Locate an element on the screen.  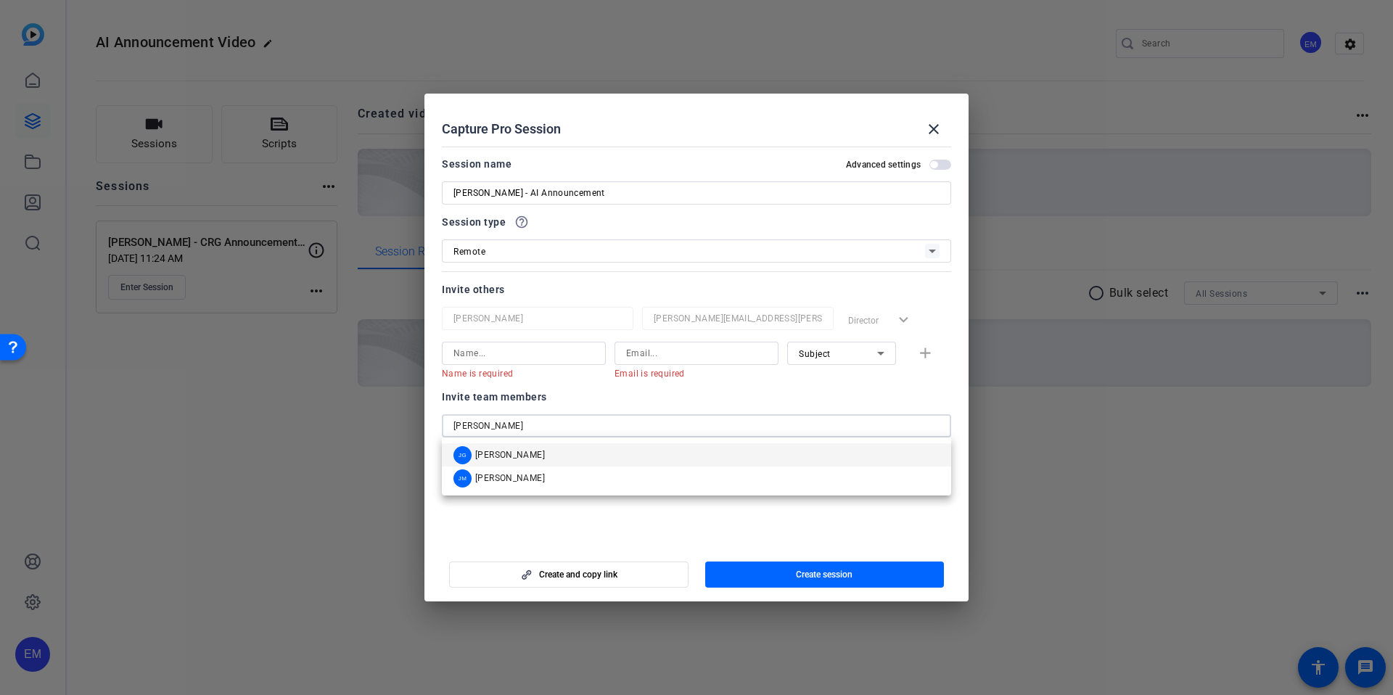
button: Create session is located at coordinates (825, 575).